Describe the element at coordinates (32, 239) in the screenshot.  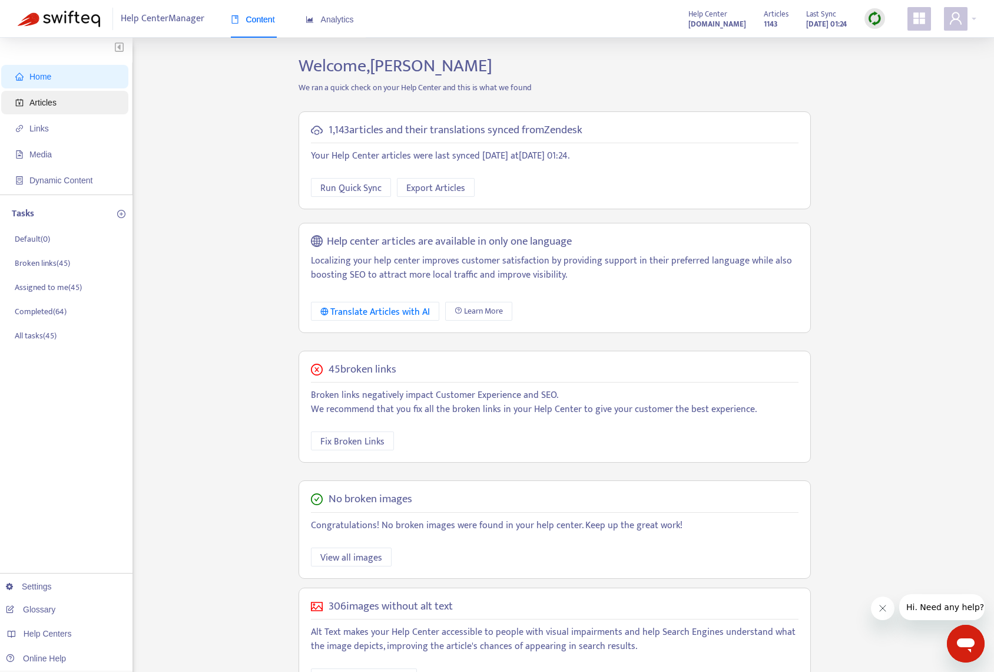
I see `p: Default ( 0 )` at that location.